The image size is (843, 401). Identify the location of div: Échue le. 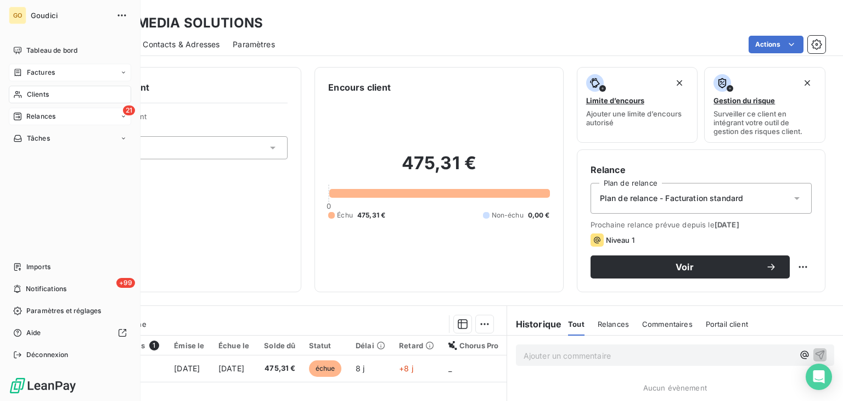
(234, 345).